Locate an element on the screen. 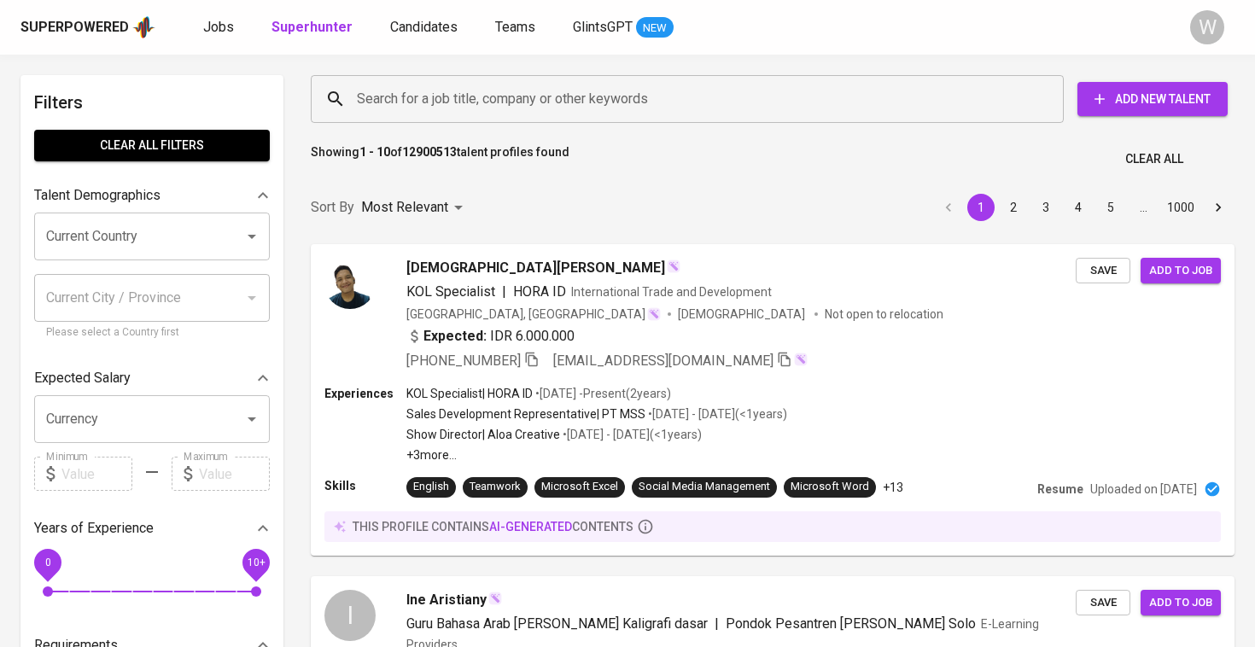  b: 12900513 is located at coordinates (429, 152).